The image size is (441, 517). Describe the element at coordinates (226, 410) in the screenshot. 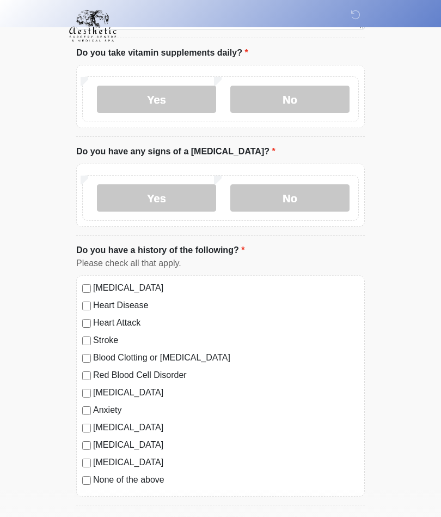

I see `label: Anxiety` at that location.